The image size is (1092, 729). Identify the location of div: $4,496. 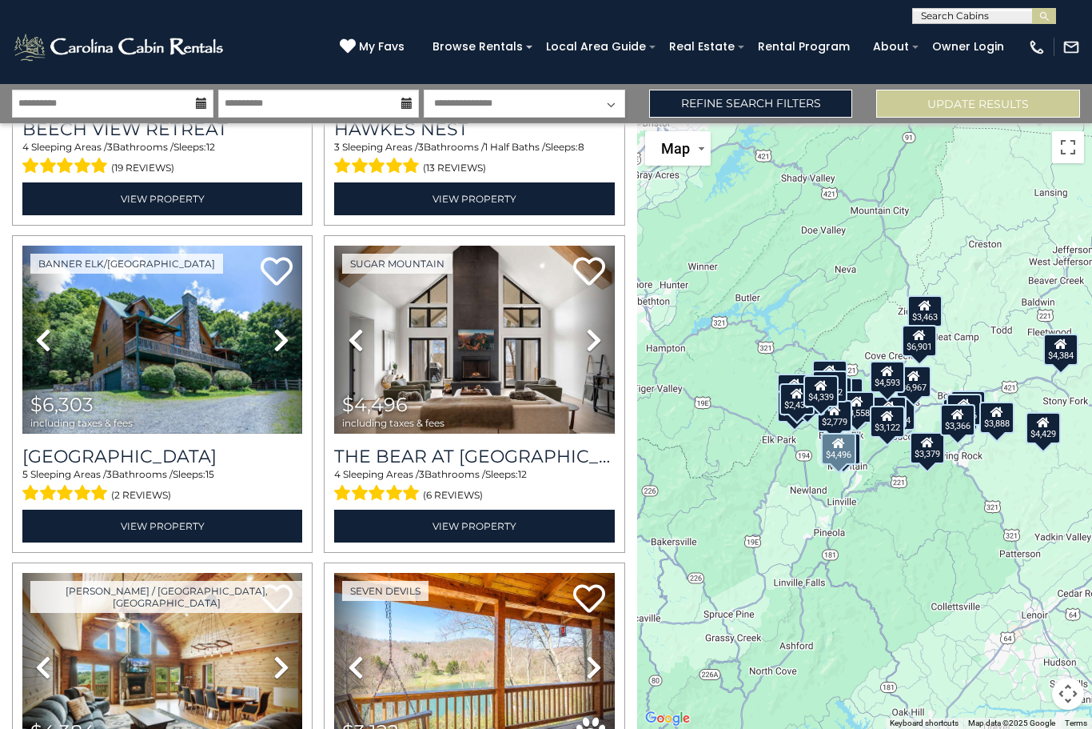
(840, 449).